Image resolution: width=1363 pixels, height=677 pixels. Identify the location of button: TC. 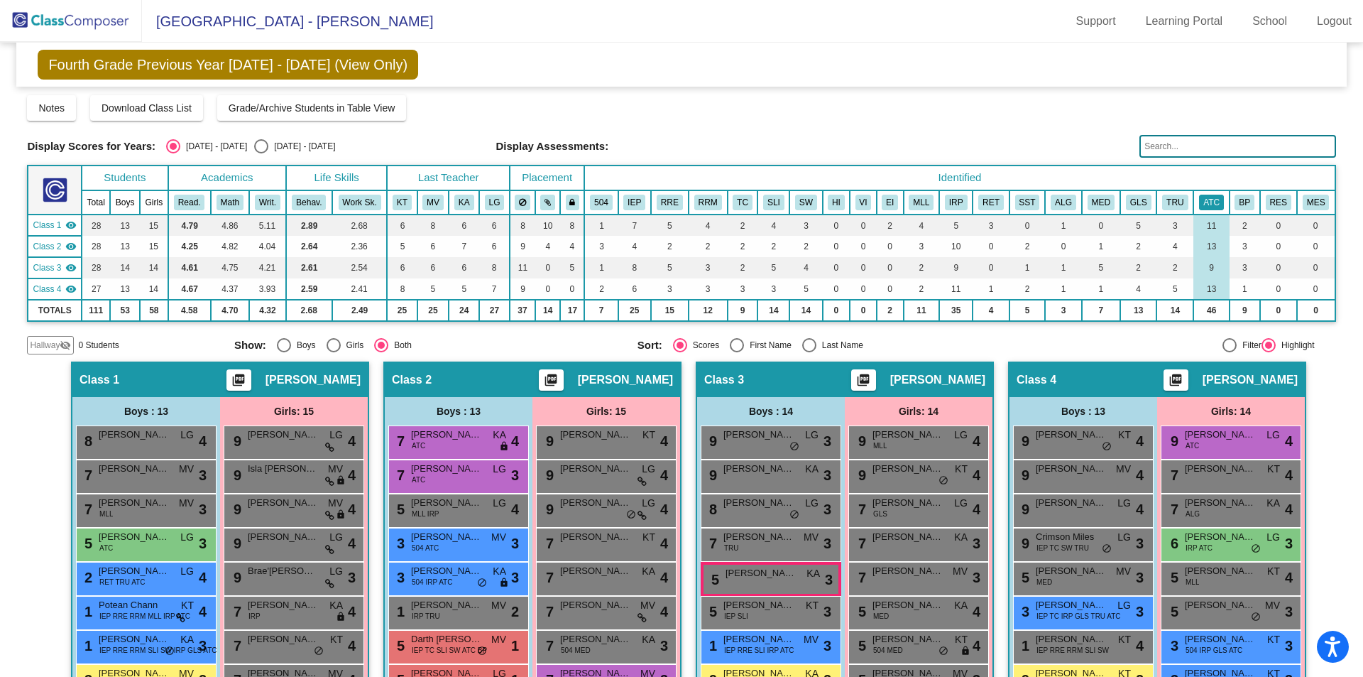
(743, 202).